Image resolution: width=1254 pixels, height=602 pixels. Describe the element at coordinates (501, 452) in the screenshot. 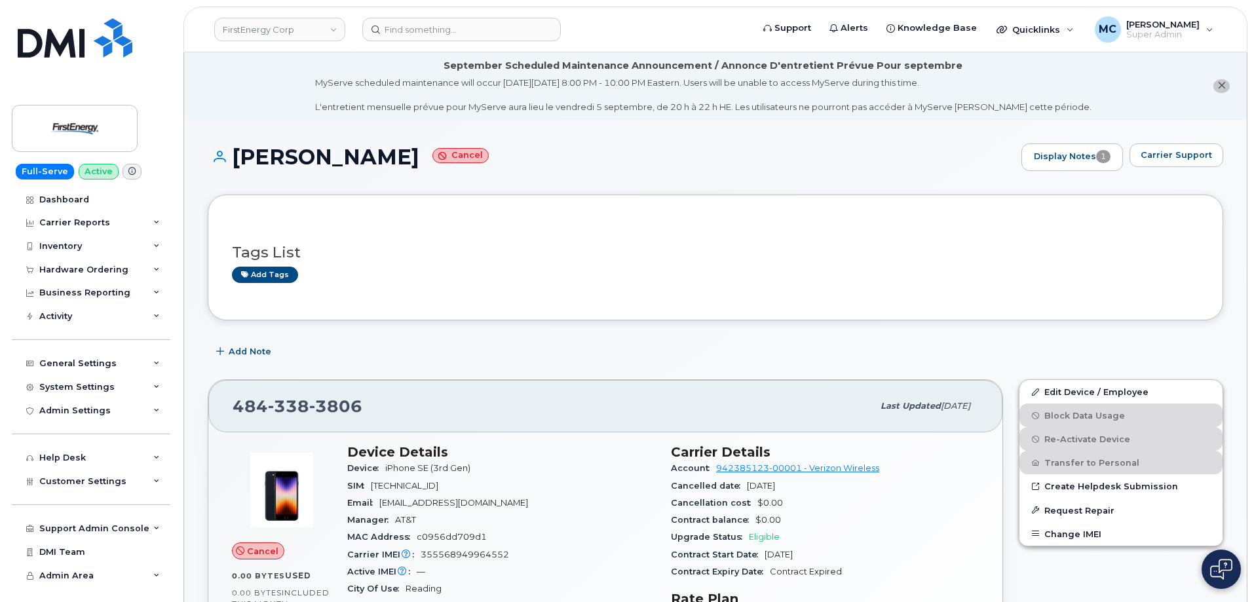

I see `h3: Device Details` at that location.